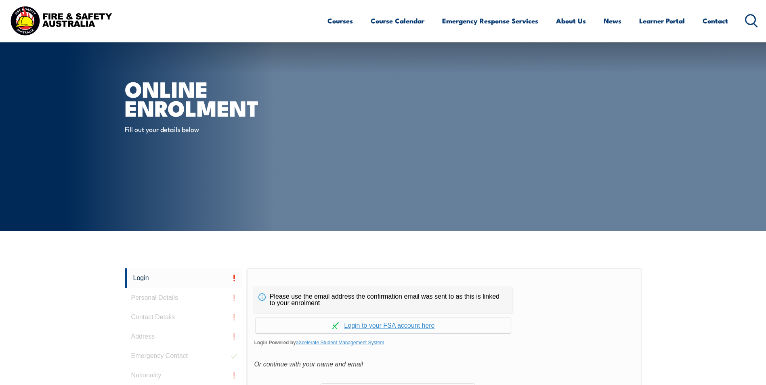  I want to click on h1: Online Enrolment, so click(225, 98).